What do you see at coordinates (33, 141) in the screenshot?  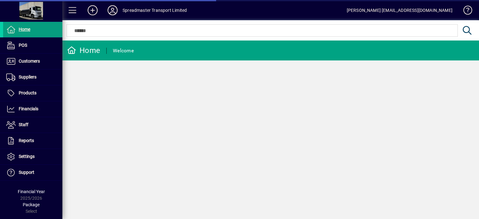 I see `a: Reports` at bounding box center [33, 141].